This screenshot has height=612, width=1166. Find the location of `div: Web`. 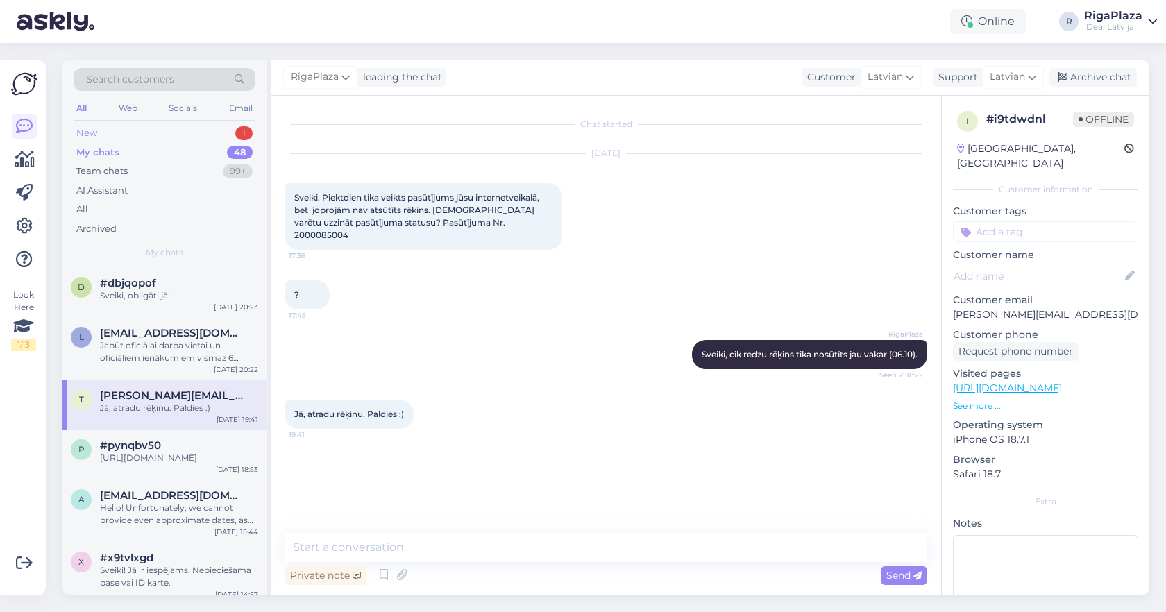

div: Web is located at coordinates (128, 108).